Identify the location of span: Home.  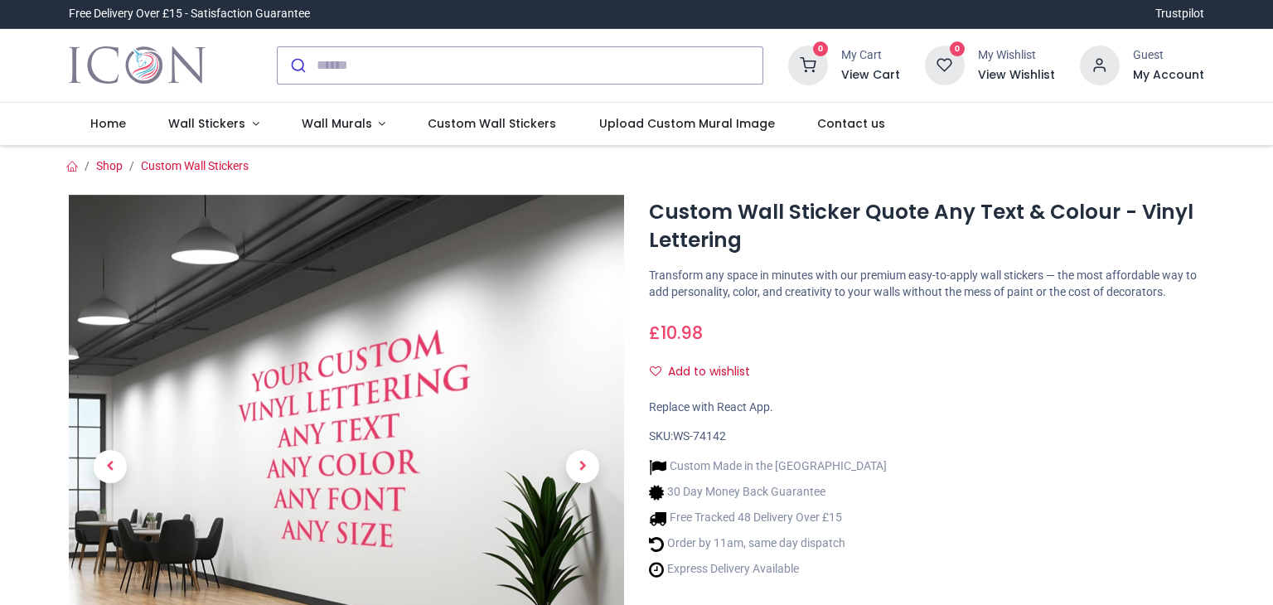
(108, 123).